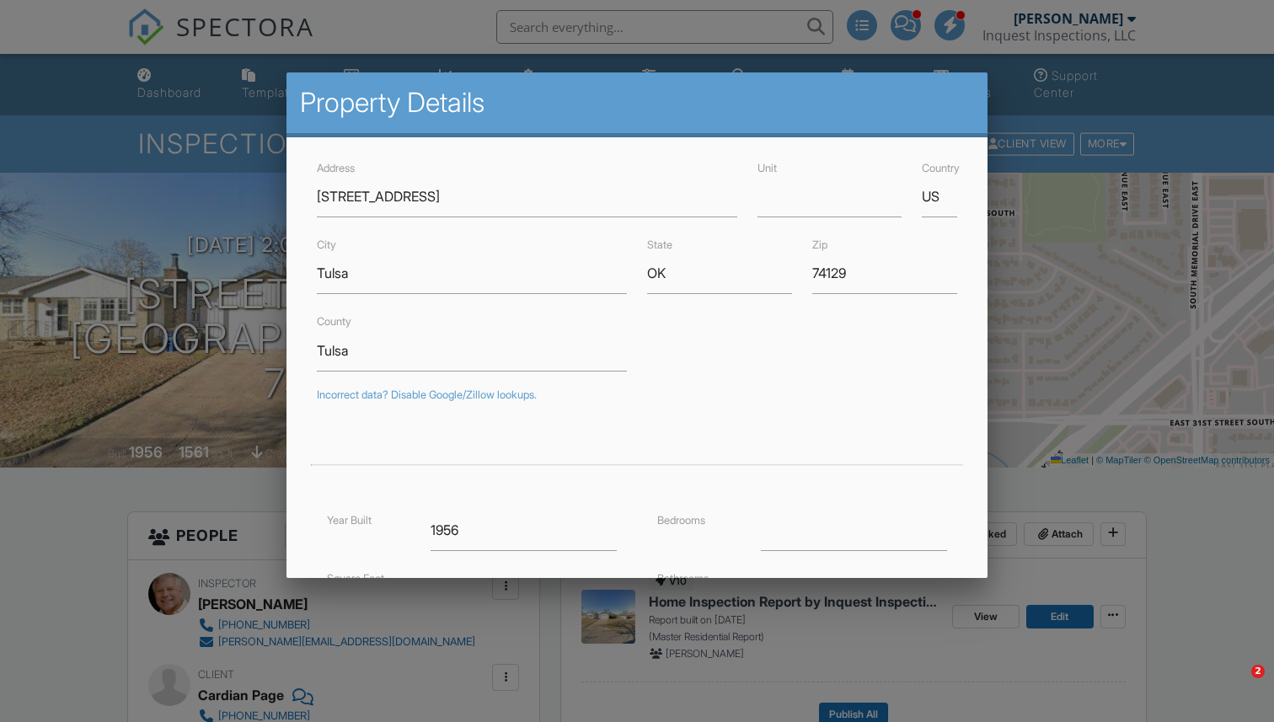  What do you see at coordinates (637, 103) in the screenshot?
I see `h2: Property Details` at bounding box center [637, 103].